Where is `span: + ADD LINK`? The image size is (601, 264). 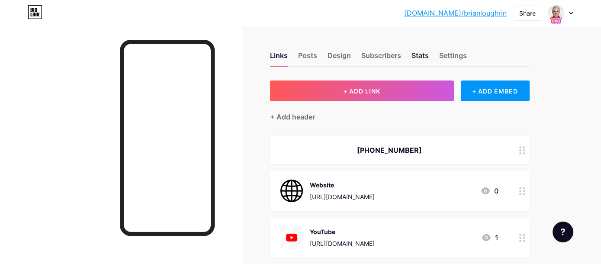 span: + ADD LINK is located at coordinates (361, 91).